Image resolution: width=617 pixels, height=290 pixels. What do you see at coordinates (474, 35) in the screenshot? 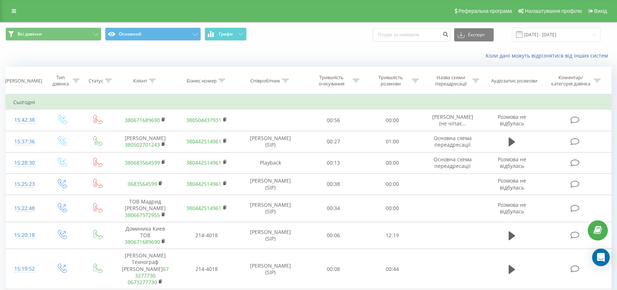
I see `button: Експорт` at bounding box center [474, 35].